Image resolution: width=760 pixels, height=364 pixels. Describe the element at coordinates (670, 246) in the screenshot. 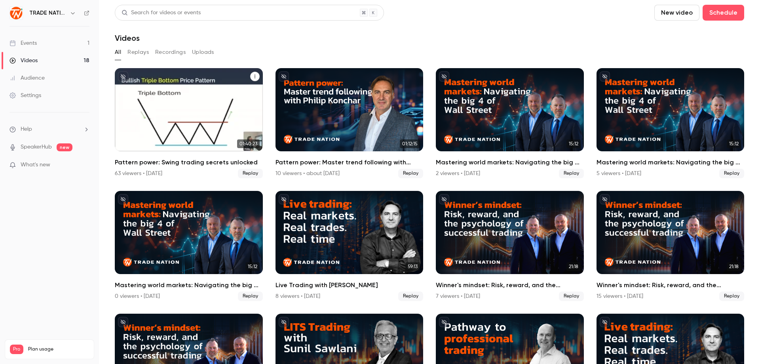

I see `li: Winner's mindset: Risk, reward, and the psychology of successful trading - SA` at that location.